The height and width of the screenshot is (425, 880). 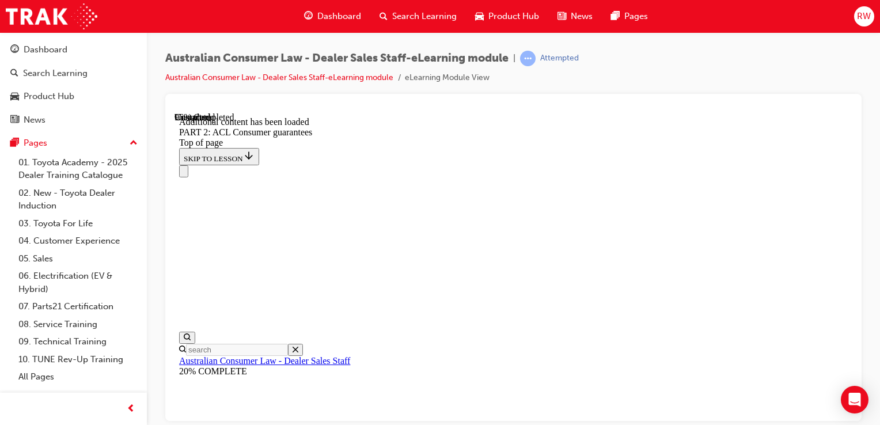 What do you see at coordinates (9, 59) in the screenshot?
I see `button: Close navigation menu` at bounding box center [9, 59].